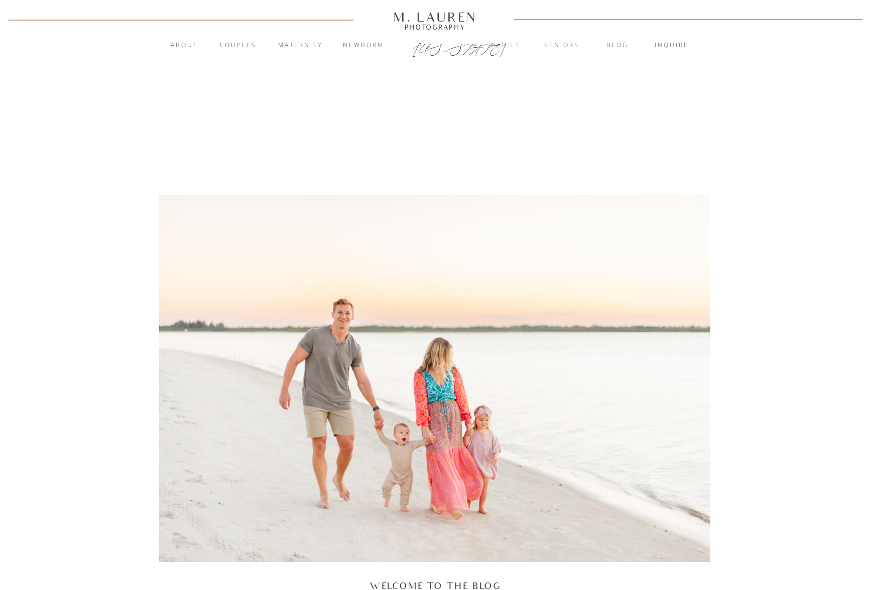  I want to click on a: Photography, so click(435, 27).